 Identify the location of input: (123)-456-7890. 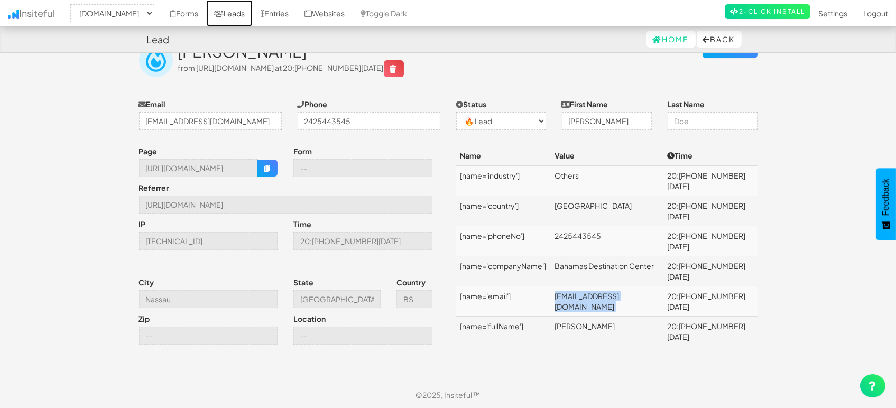
(369, 121).